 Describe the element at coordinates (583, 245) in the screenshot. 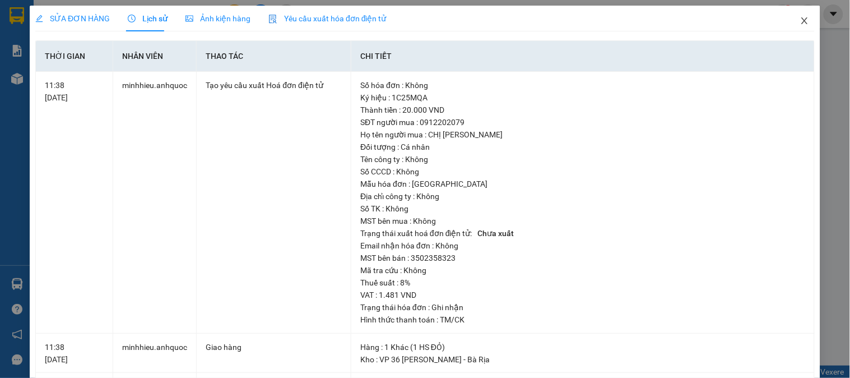

I see `div: Email nhận hóa đơn : Không` at that location.